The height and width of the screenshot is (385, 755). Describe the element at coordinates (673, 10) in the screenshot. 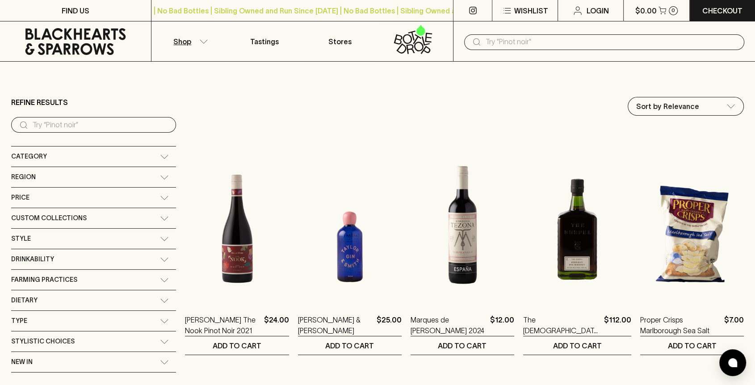

I see `p: 0` at that location.